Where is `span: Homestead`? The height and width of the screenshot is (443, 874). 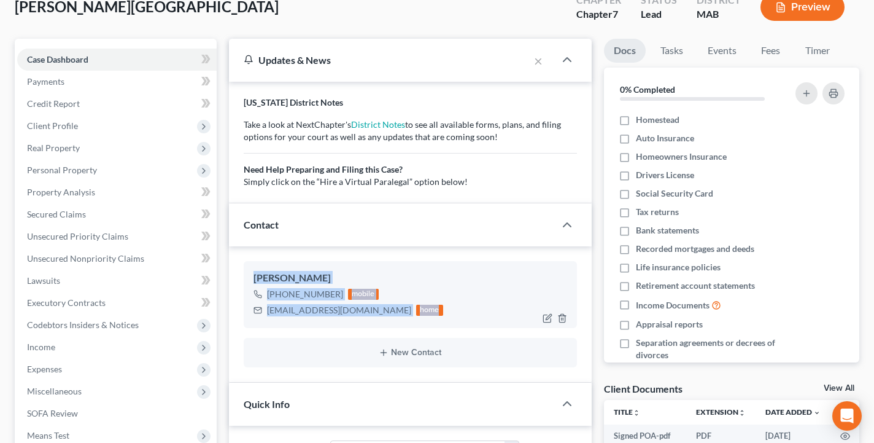
span: Homestead is located at coordinates (657, 120).